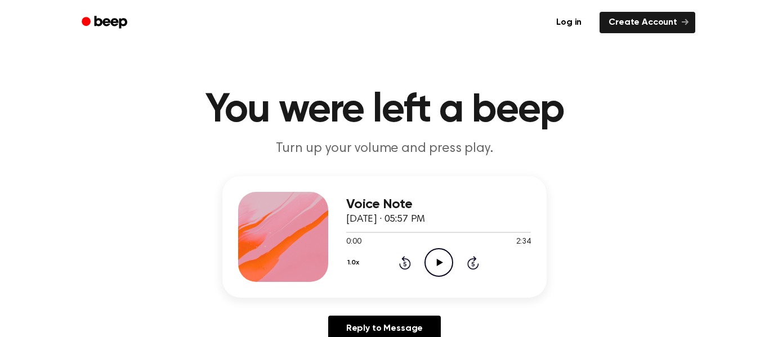 The width and height of the screenshot is (769, 337). I want to click on span: 2:34, so click(523, 242).